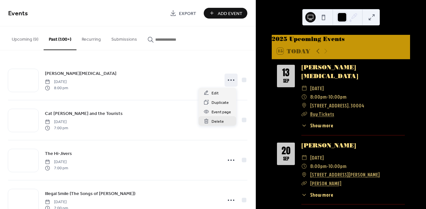 The width and height of the screenshot is (426, 209). Describe the element at coordinates (225, 13) in the screenshot. I see `a: Add Event` at that location.